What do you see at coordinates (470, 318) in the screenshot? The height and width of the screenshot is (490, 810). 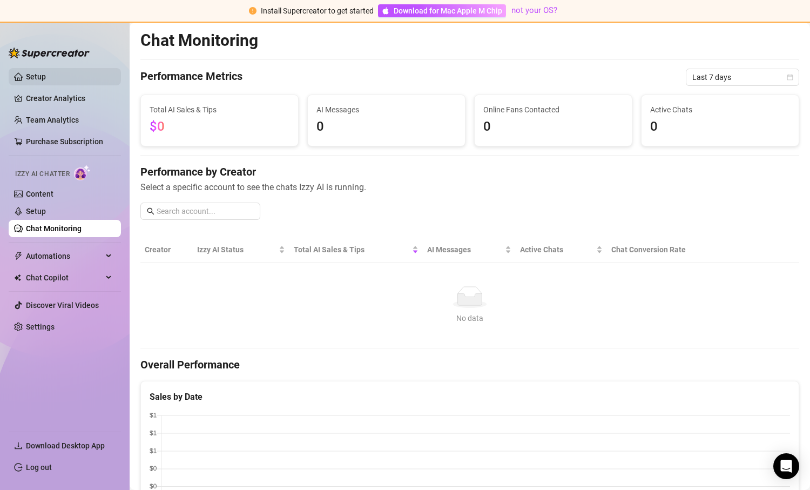 I see `div: No data` at bounding box center [470, 318].